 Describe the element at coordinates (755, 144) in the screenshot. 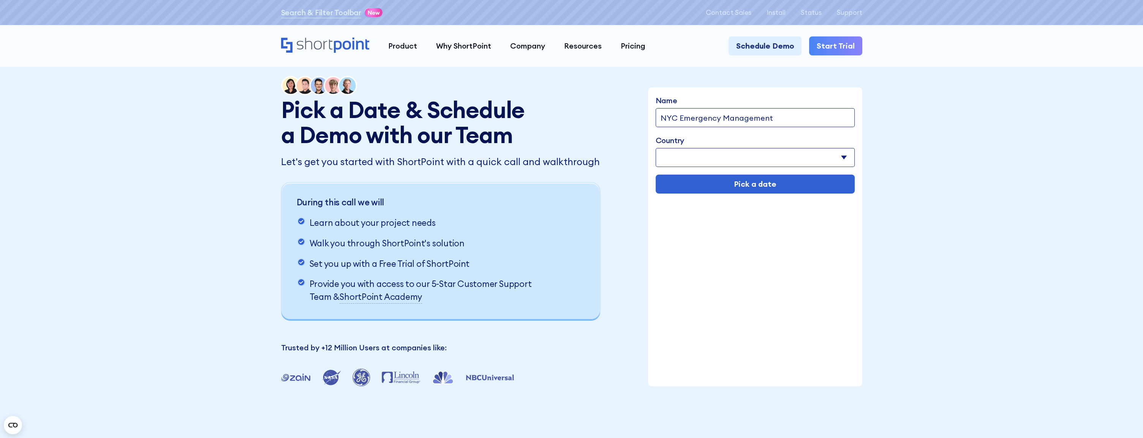

I see `form: Demo Form` at that location.